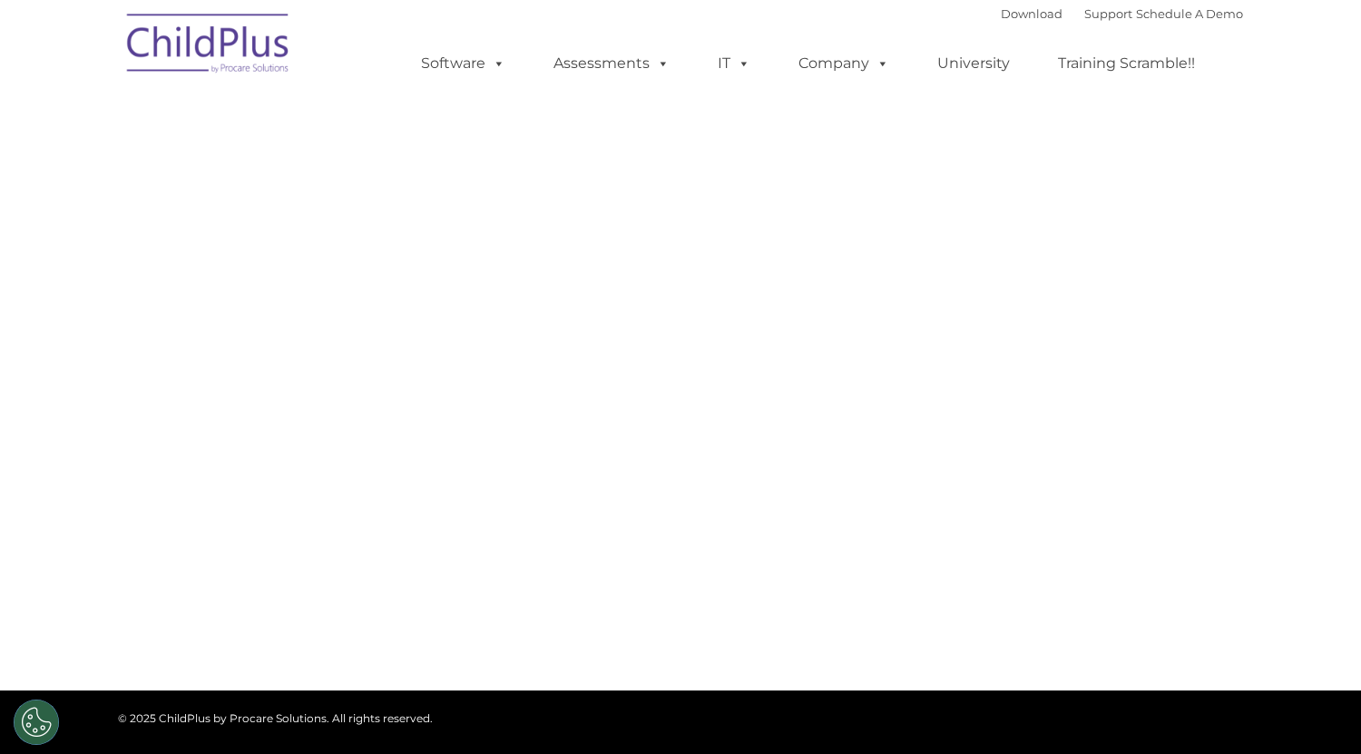  Describe the element at coordinates (844, 63) in the screenshot. I see `a: Company` at that location.